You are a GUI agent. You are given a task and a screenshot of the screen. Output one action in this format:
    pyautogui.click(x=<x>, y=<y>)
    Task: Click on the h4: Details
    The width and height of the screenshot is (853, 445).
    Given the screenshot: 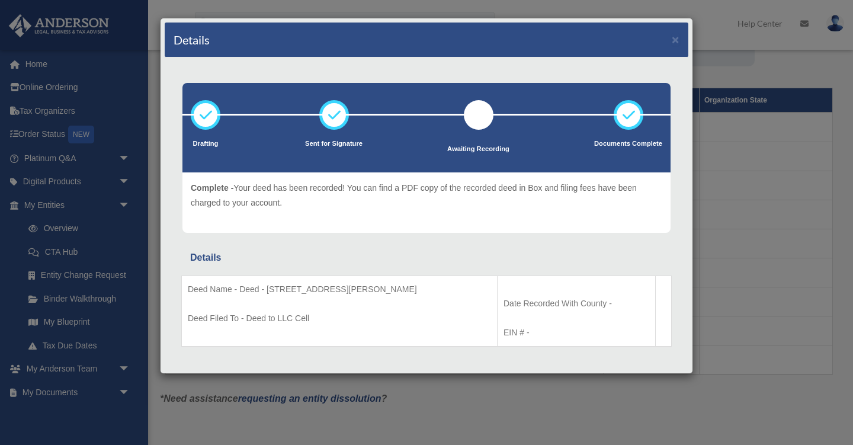 What is the action you would take?
    pyautogui.click(x=191, y=40)
    